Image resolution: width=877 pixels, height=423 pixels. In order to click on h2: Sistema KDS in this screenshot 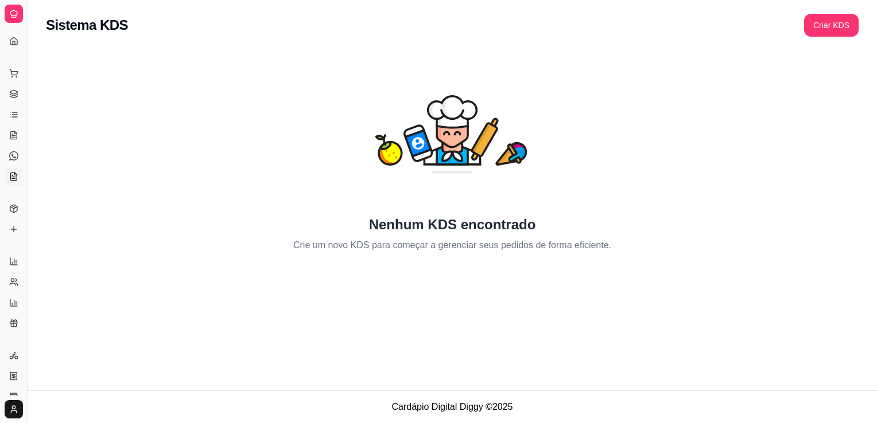, I will do `click(87, 25)`.